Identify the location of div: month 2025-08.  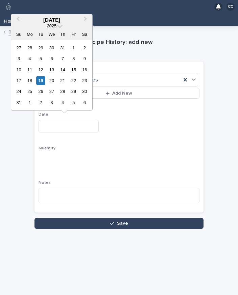
(51, 75).